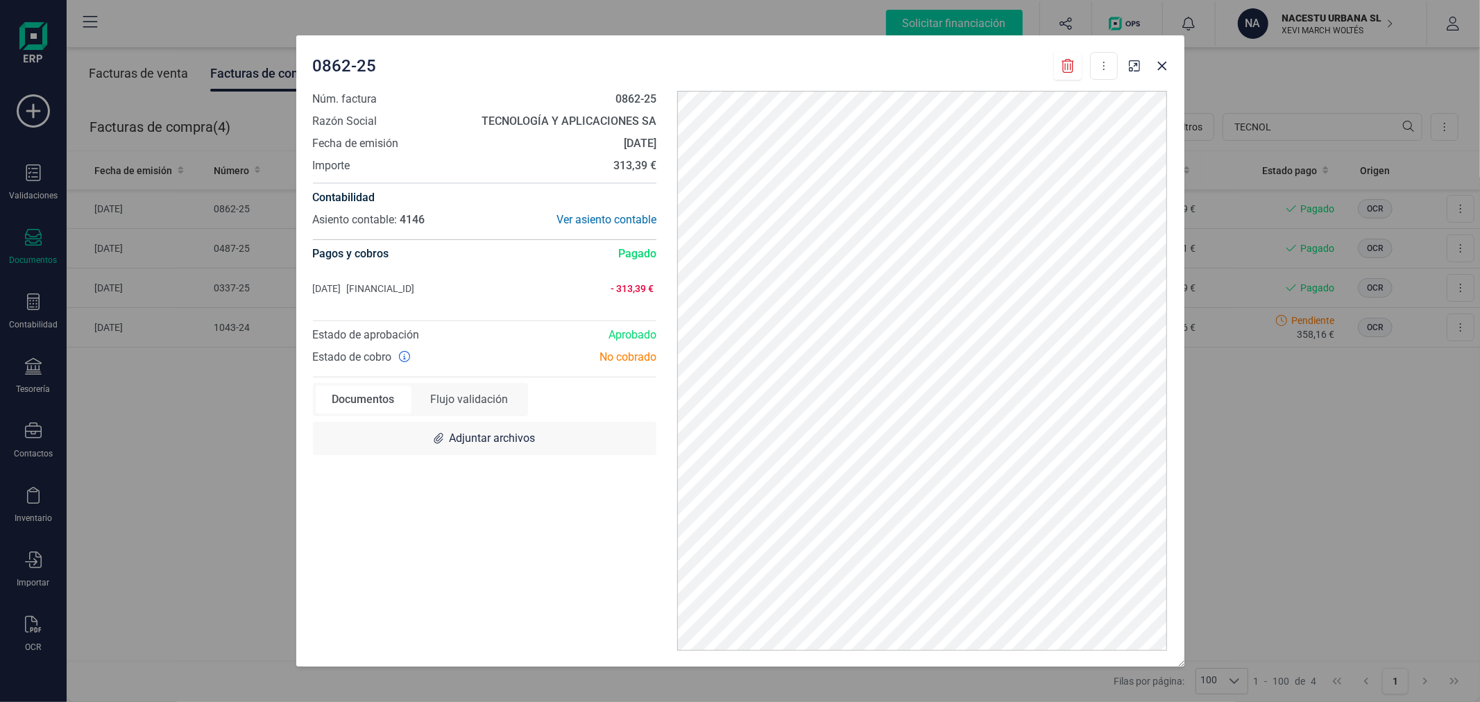  Describe the element at coordinates (1162, 66) in the screenshot. I see `button: Close` at that location.